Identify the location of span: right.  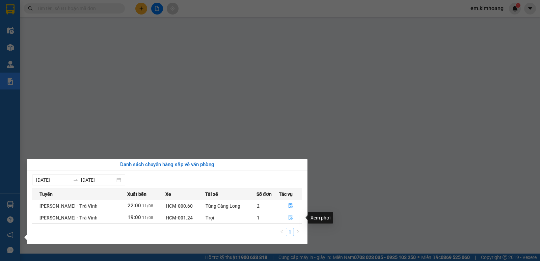
(298, 232).